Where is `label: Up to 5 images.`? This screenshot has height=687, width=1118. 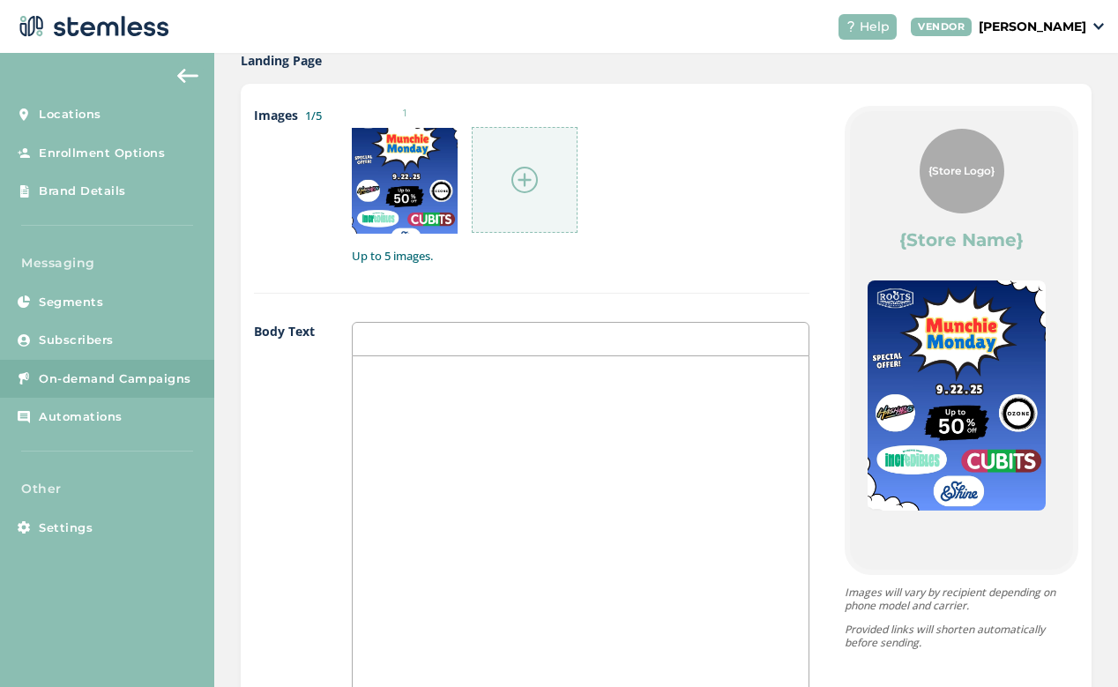 label: Up to 5 images. is located at coordinates (580, 257).